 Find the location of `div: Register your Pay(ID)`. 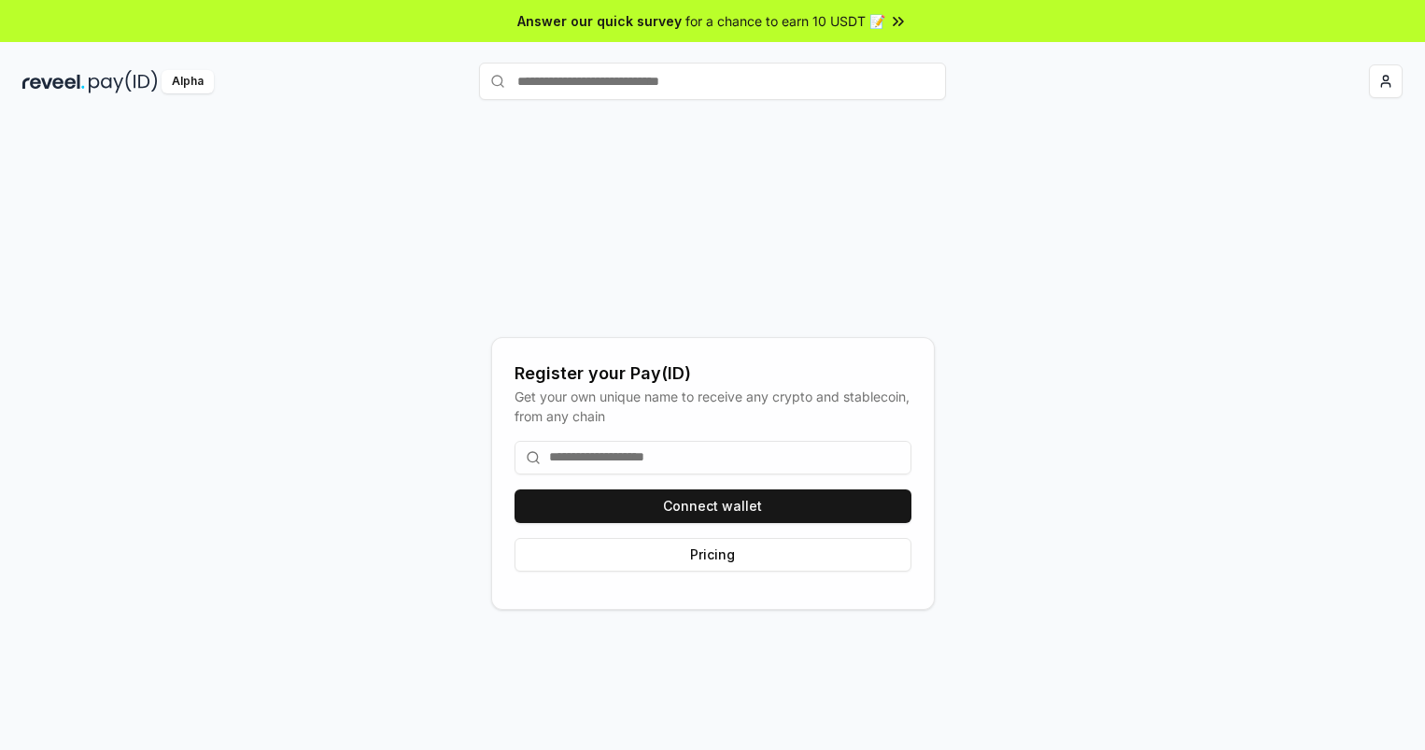

div: Register your Pay(ID) is located at coordinates (713, 374).